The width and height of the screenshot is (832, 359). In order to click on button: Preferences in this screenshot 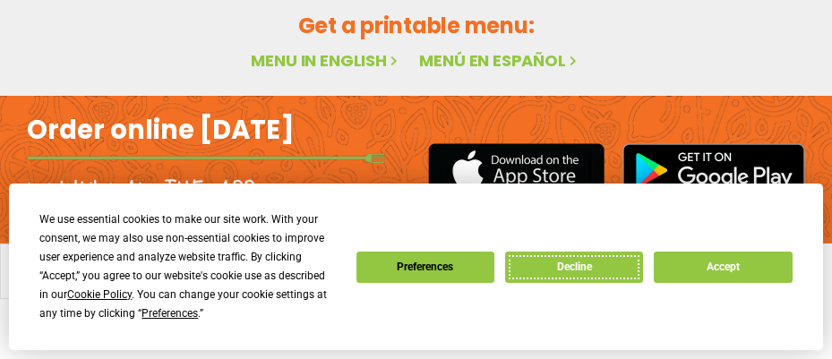, I will do `click(425, 267)`.